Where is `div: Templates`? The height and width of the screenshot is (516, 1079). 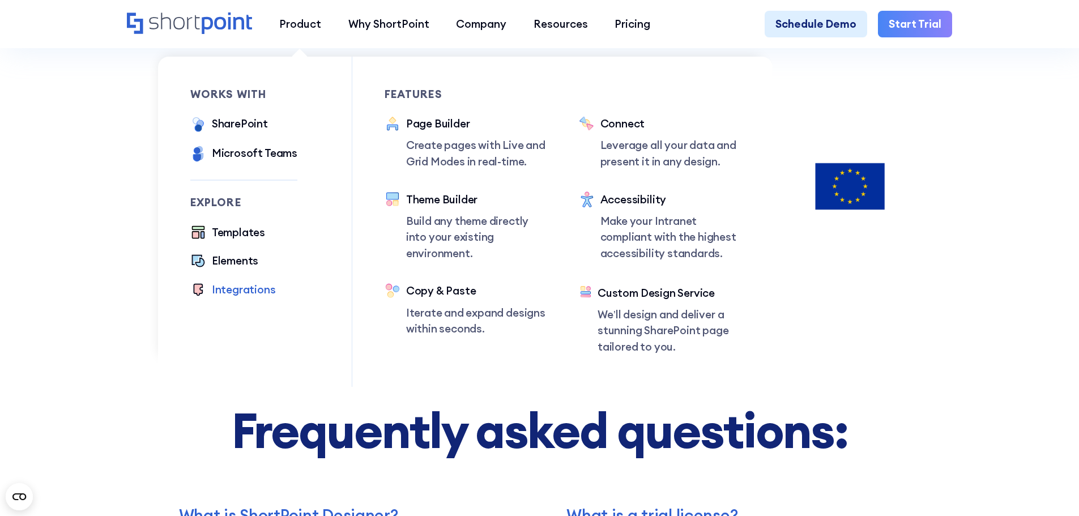
div: Templates is located at coordinates (238, 232).